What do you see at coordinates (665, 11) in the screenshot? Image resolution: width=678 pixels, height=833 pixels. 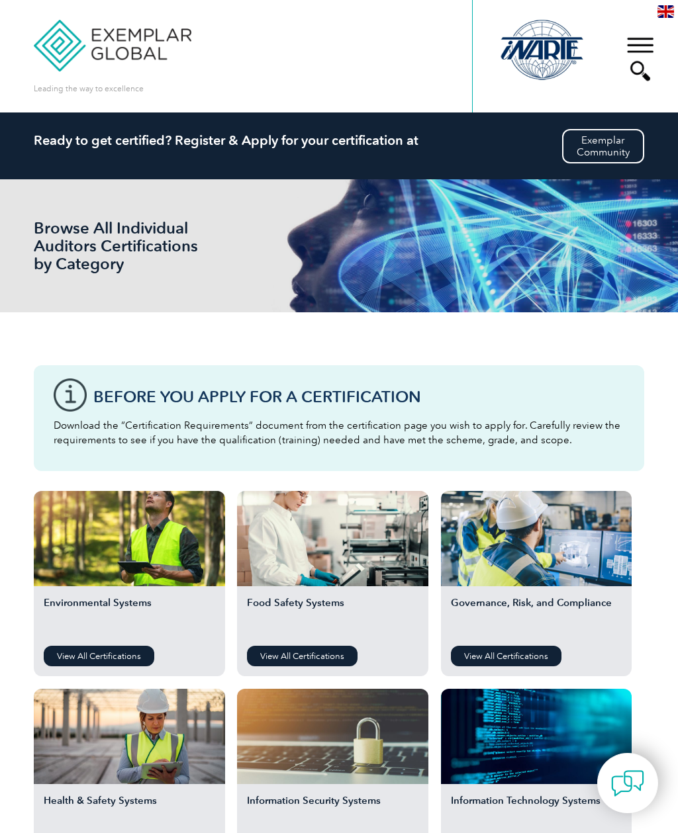 I see `img: en` at bounding box center [665, 11].